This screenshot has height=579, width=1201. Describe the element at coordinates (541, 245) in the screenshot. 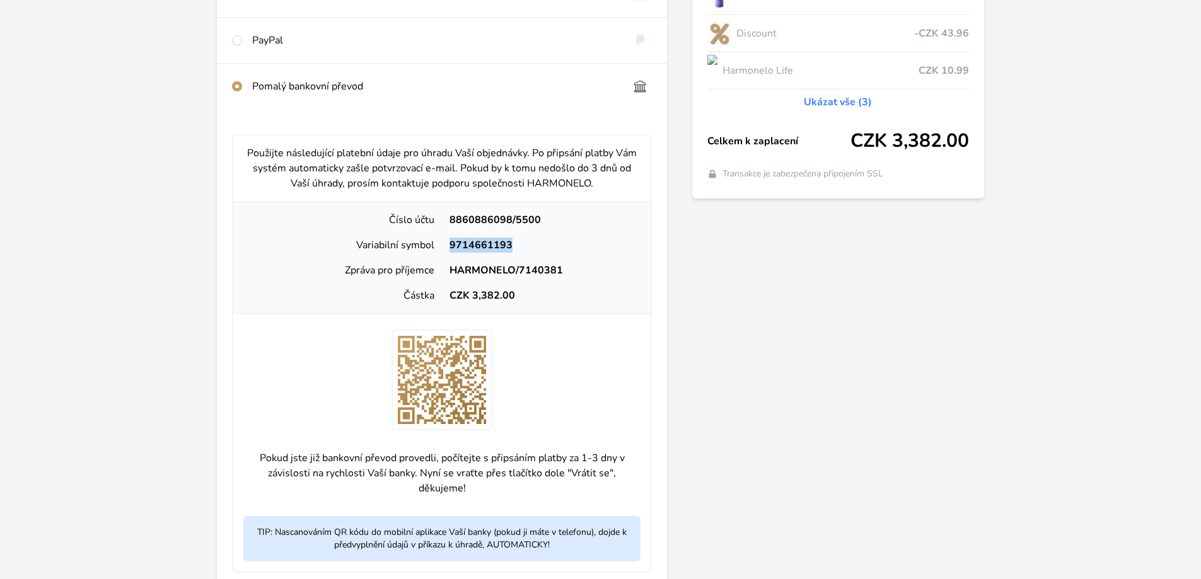

I see `div: 9714661193` at that location.